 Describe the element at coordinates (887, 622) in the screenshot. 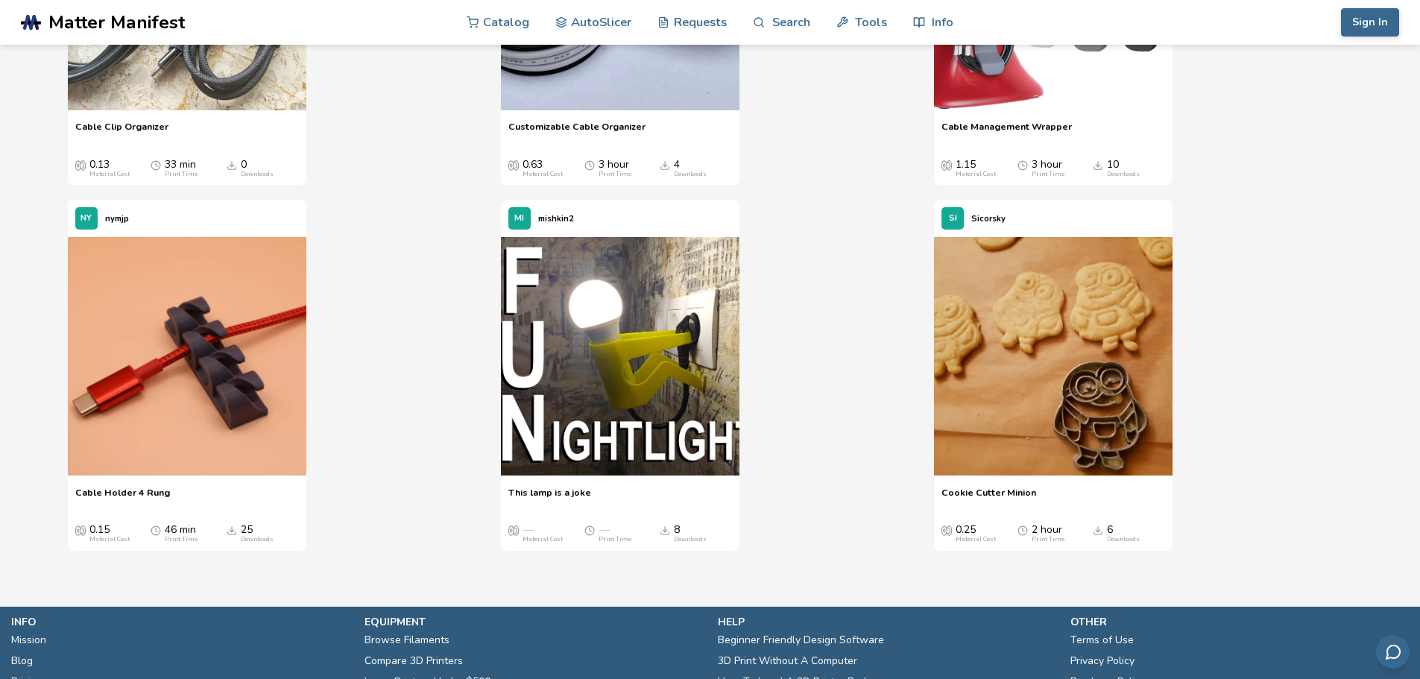

I see `p: help` at that location.